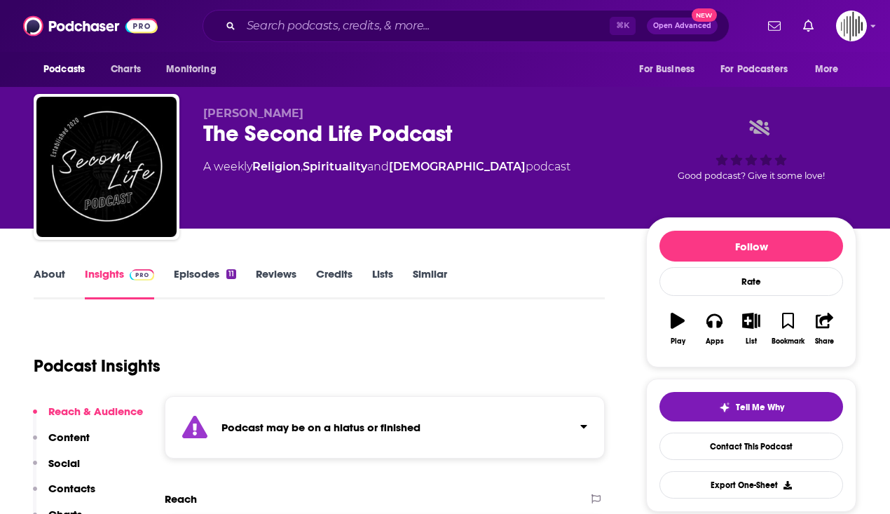 This screenshot has height=514, width=890. What do you see at coordinates (335, 166) in the screenshot?
I see `a: Spirituality` at bounding box center [335, 166].